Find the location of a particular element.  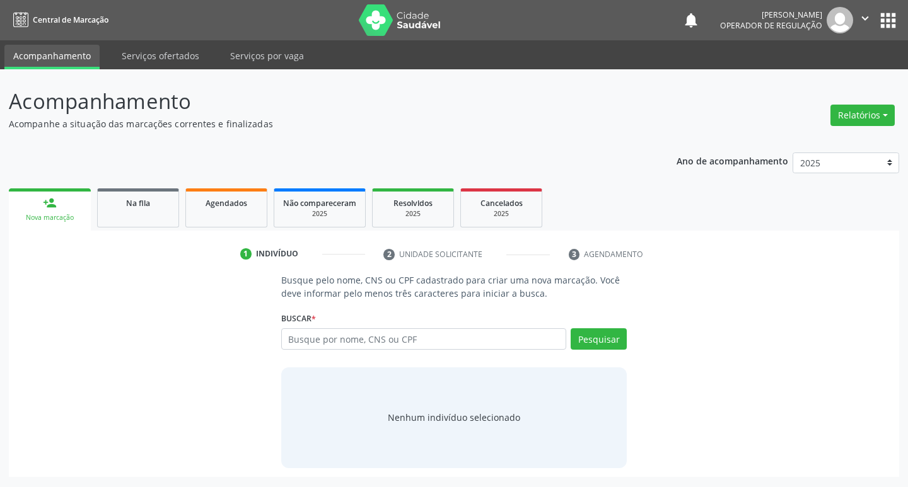

a: Central de Marcação is located at coordinates (59, 20).